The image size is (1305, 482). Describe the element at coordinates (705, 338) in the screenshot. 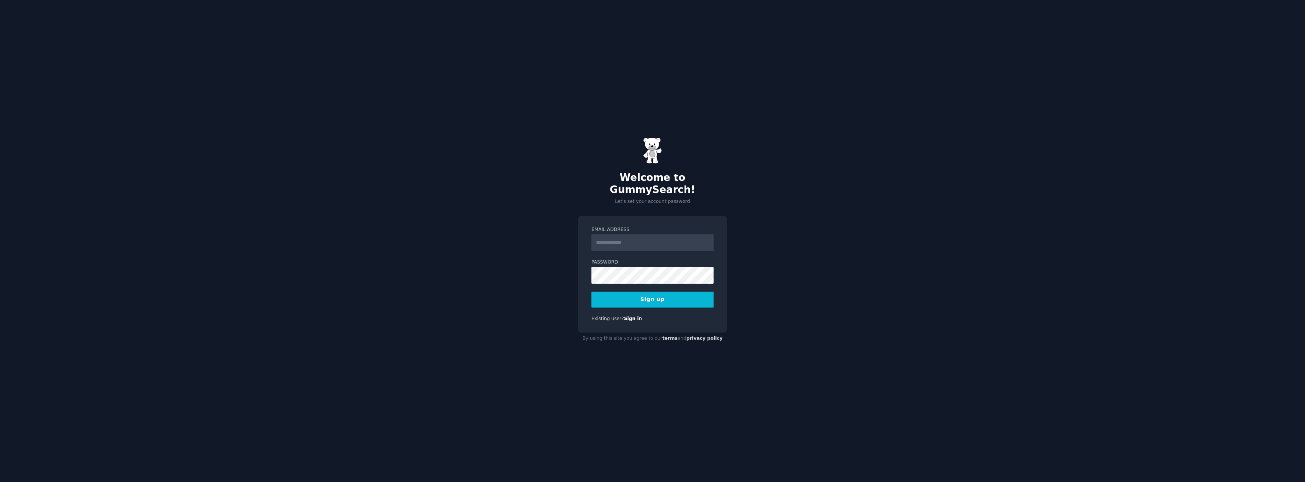

I see `a: privacy policy` at that location.